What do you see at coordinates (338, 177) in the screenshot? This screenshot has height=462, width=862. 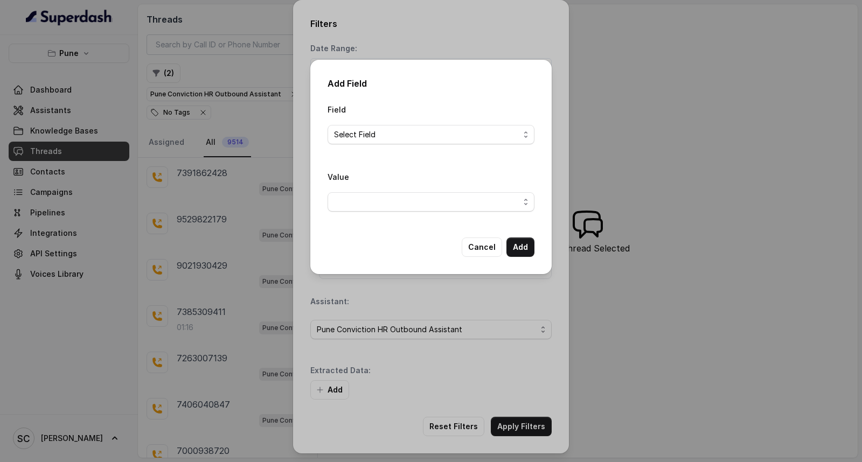 I see `label: Value` at bounding box center [338, 177].